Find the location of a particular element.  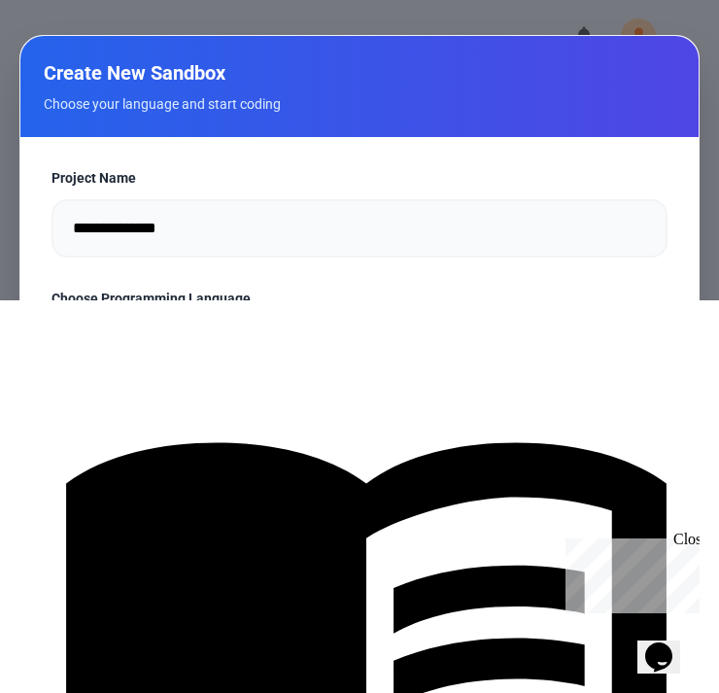

p: Choose your language and start coding is located at coordinates (359, 104).